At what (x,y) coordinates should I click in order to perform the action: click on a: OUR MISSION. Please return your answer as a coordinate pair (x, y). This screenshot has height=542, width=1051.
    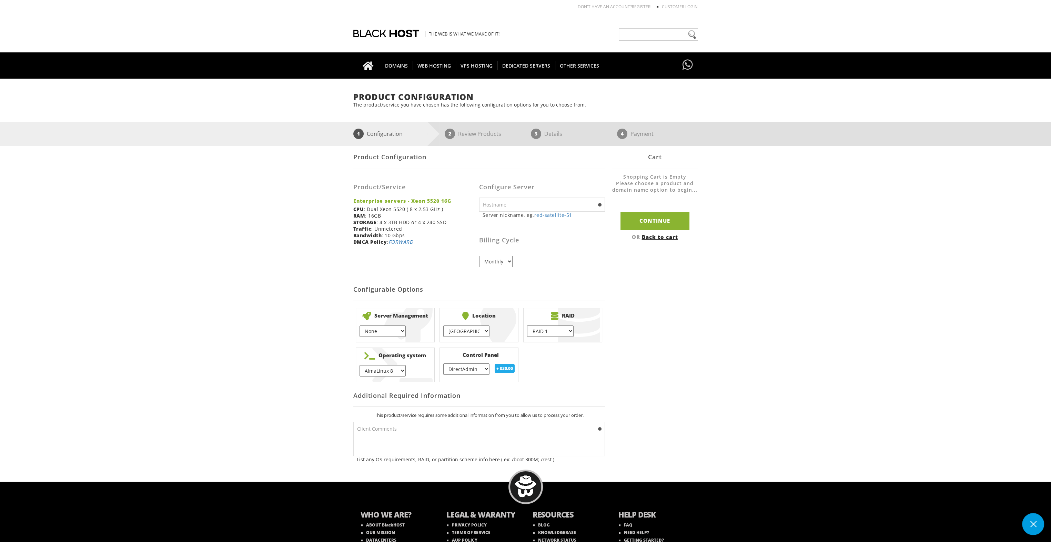
    Looking at the image, I should click on (378, 532).